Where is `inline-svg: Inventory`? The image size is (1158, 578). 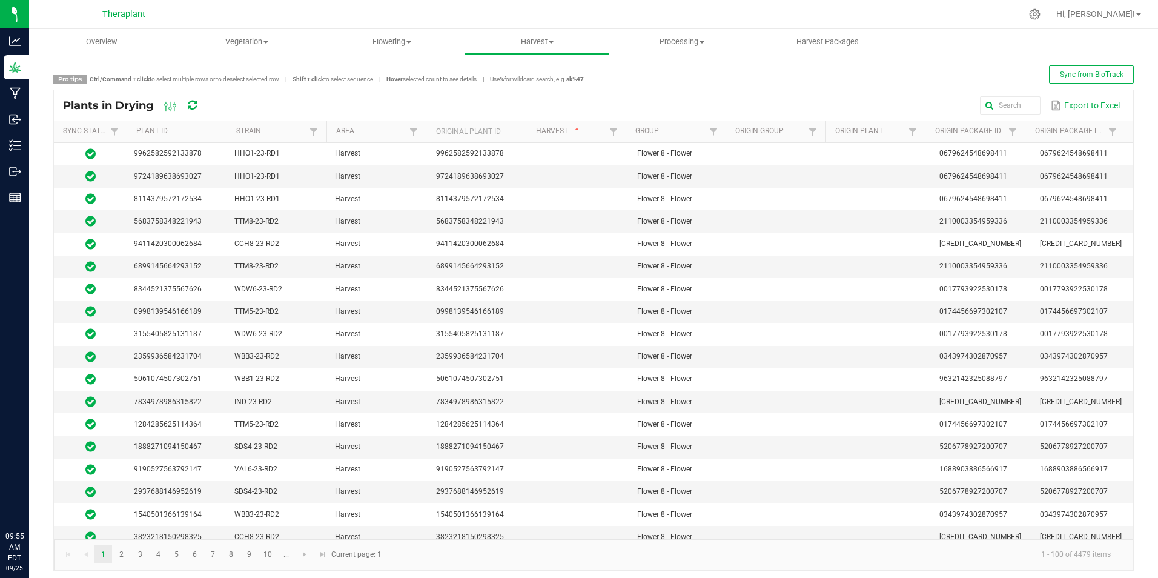
inline-svg: Inventory is located at coordinates (15, 145).